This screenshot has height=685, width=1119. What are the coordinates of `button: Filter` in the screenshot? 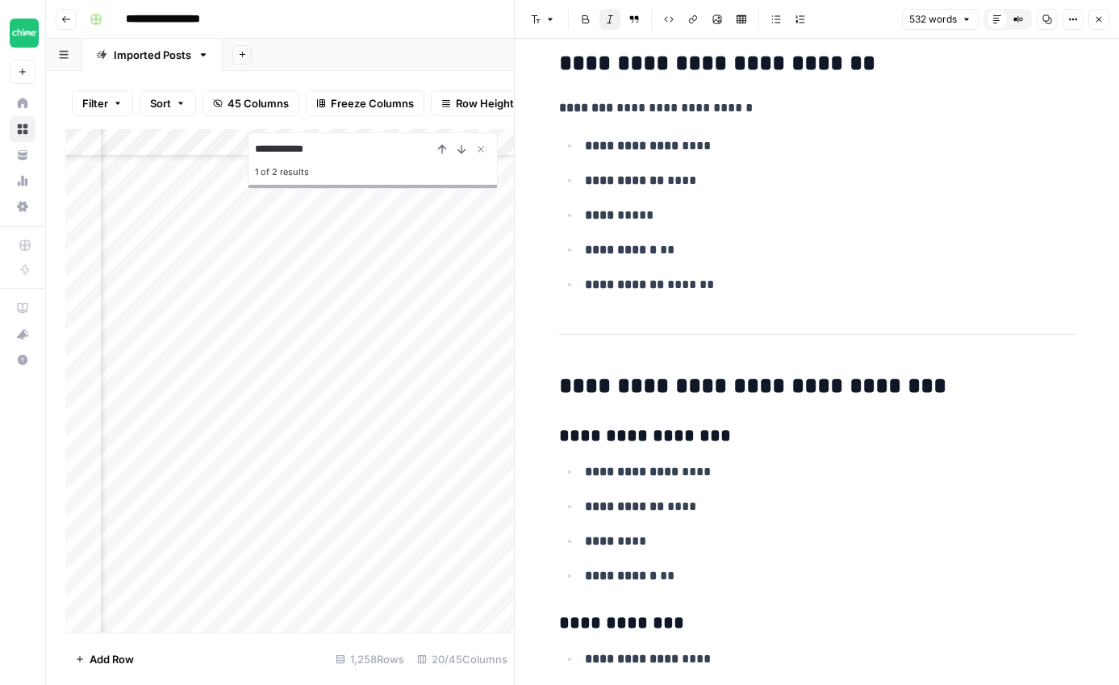 It's located at (102, 103).